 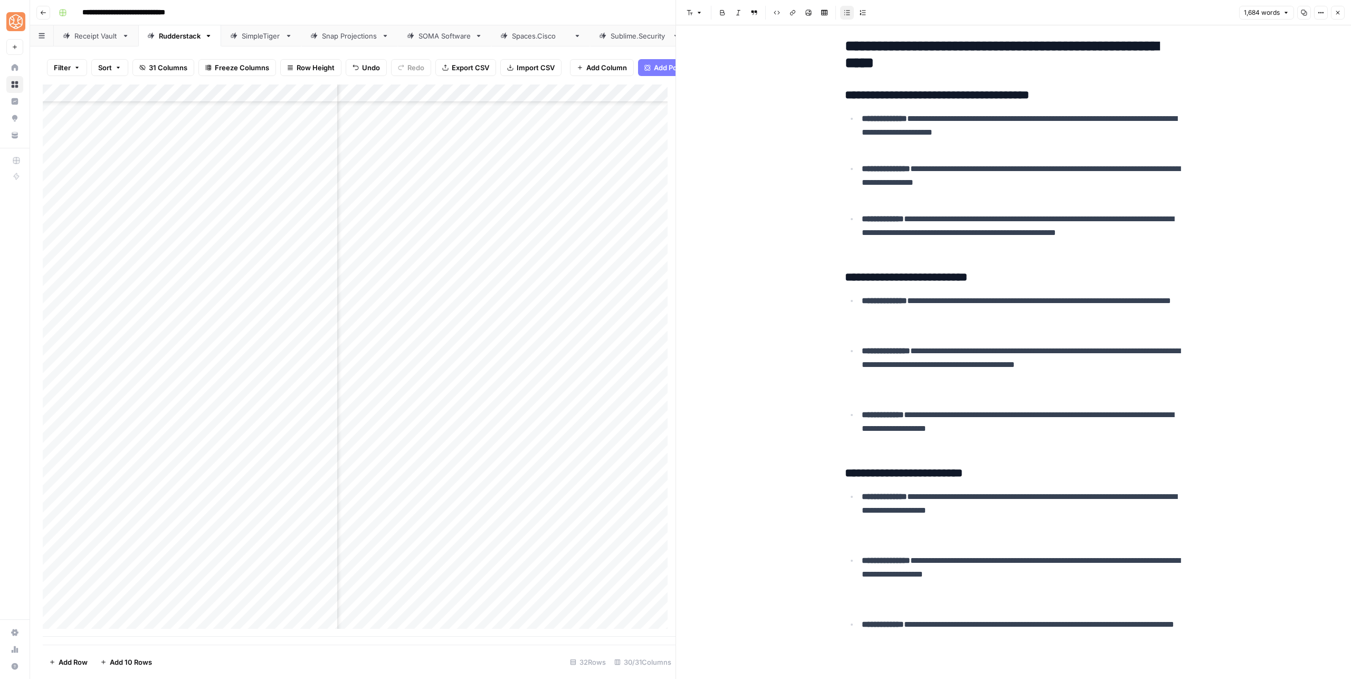 What do you see at coordinates (15, 666) in the screenshot?
I see `button: Help + Support` at bounding box center [15, 666].